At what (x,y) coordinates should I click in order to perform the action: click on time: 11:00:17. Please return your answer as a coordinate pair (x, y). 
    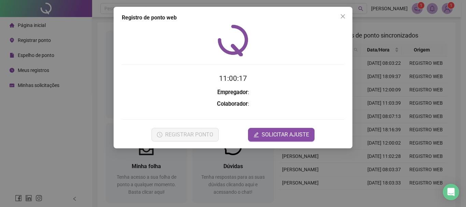
    Looking at the image, I should click on (233, 78).